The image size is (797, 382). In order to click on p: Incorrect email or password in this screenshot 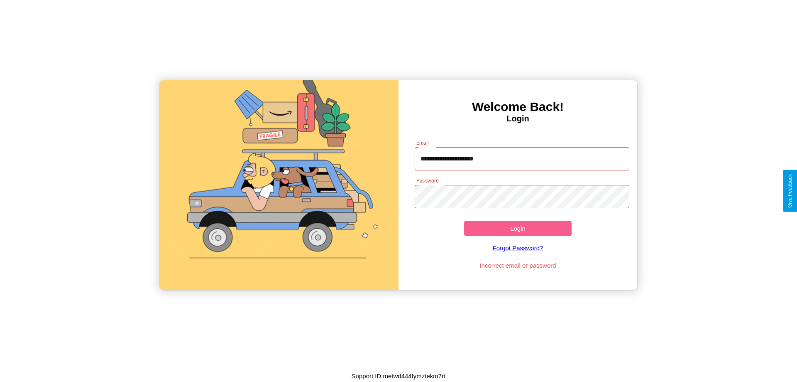, I will do `click(518, 265)`.